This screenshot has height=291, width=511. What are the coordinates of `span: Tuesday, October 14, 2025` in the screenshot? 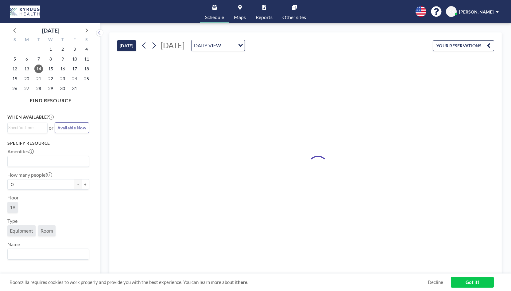 It's located at (39, 69).